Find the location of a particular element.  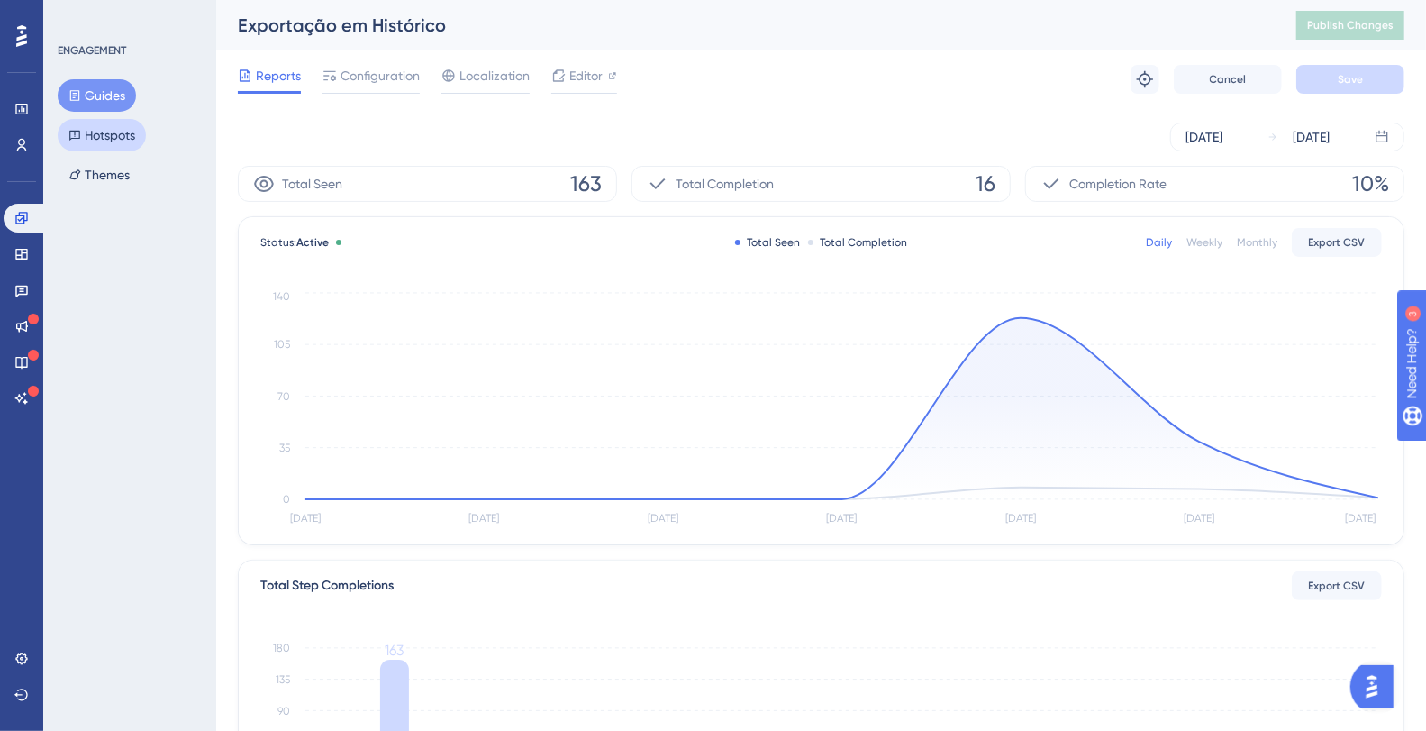

img: launcher-image-alternative-text is located at coordinates (22, 27).